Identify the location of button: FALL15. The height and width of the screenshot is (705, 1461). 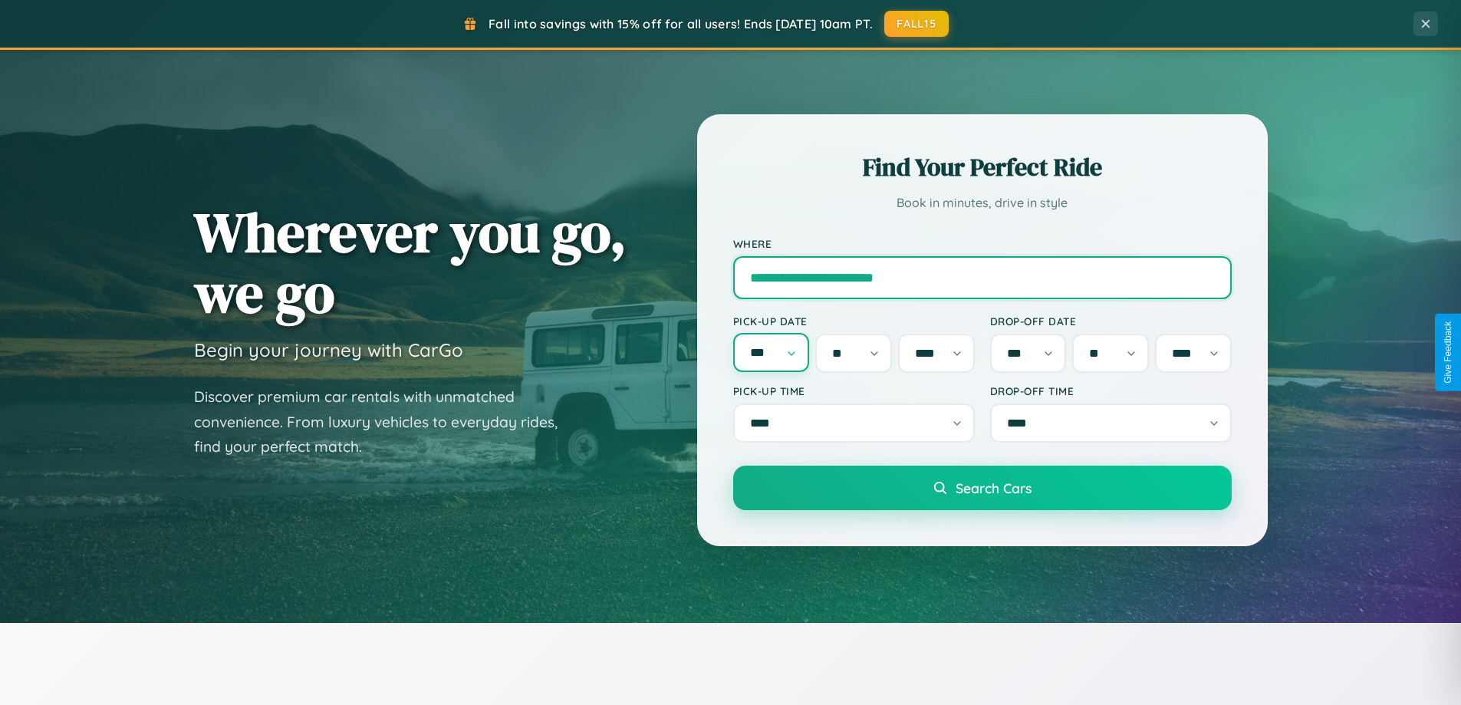
(916, 24).